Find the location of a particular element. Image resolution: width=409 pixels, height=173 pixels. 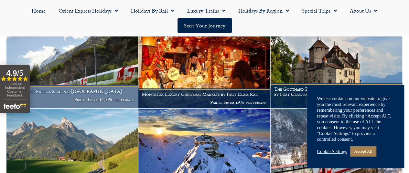

a: Start your Journey is located at coordinates (205, 26).